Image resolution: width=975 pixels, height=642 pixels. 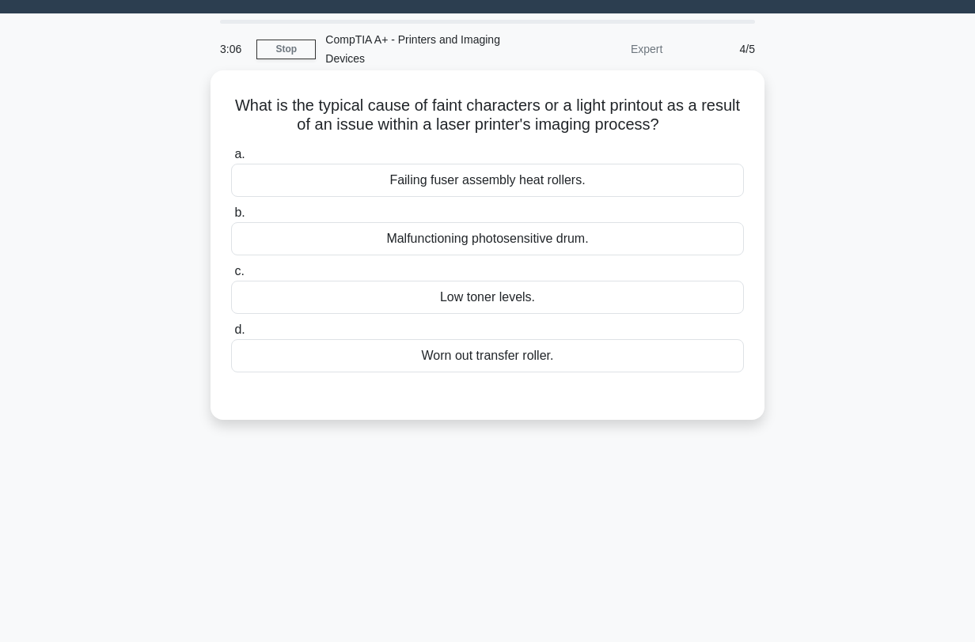 I want to click on div: Failing fuser assembly heat rollers., so click(x=487, y=180).